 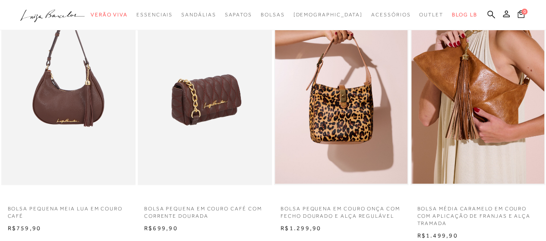 What do you see at coordinates (205, 210) in the screenshot?
I see `p: BOLSA PEQUENA EM COURO CAFÉ COM CORRENTE DOURADA` at bounding box center [205, 210].